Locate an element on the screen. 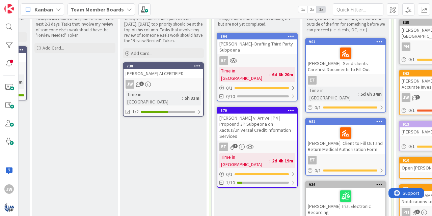 Image resolution: width=432 pixels, height=216 pixels. span: Support is located at coordinates (22, 5).